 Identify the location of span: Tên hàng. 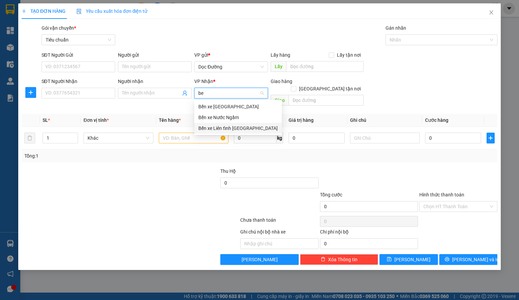
(170, 120).